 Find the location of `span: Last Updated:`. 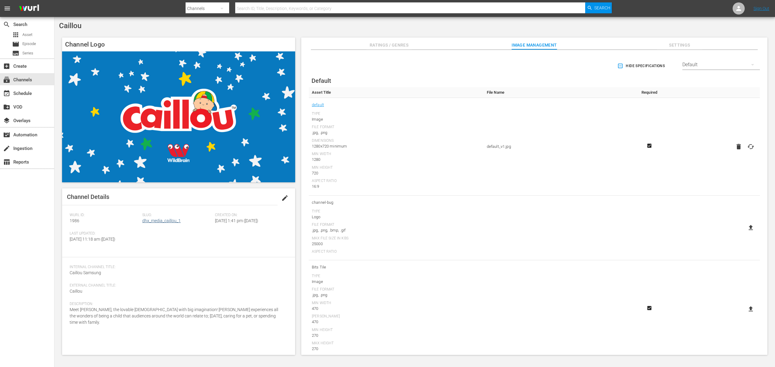

span: Last Updated: is located at coordinates (104, 234).